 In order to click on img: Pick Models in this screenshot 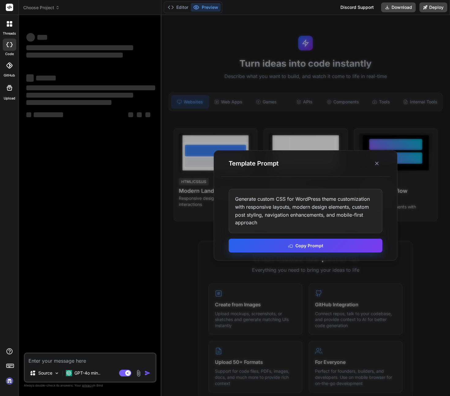, I will do `click(57, 373)`.